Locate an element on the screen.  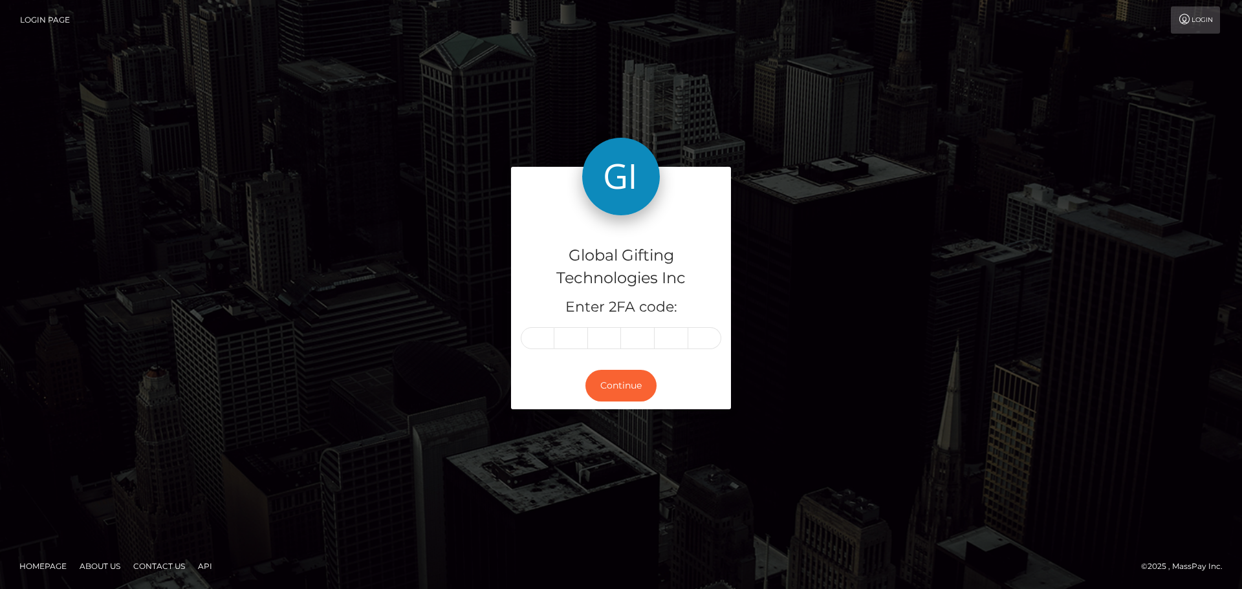
h4: Global Gifting Technologies Inc is located at coordinates (621, 267).